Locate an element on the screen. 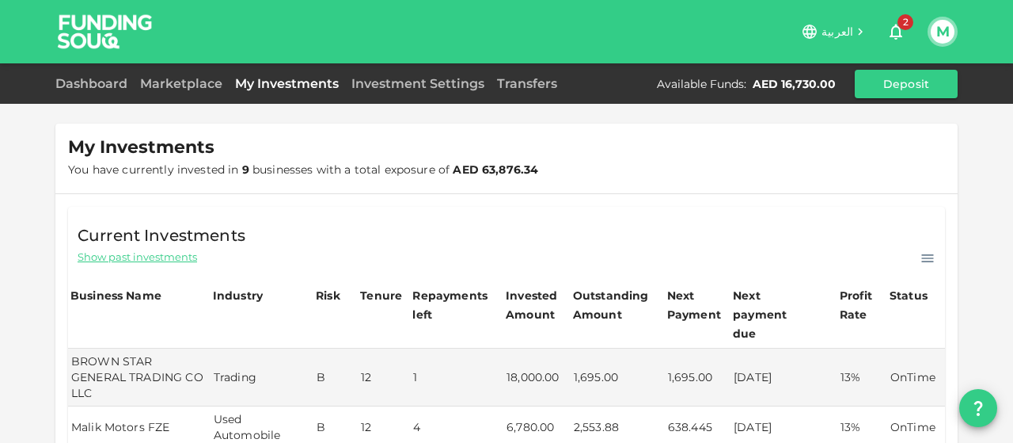  button: Deposit is located at coordinates (906, 84).